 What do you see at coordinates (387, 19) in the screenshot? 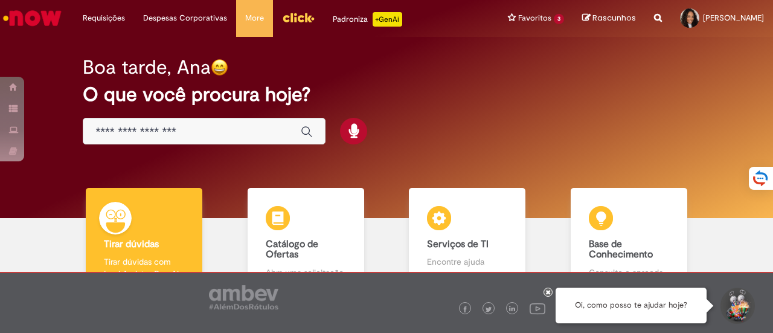
I see `p: +GenAi` at bounding box center [387, 19].